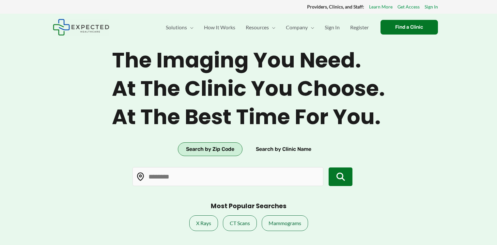 Image resolution: width=497 pixels, height=245 pixels. I want to click on span: Register, so click(359, 27).